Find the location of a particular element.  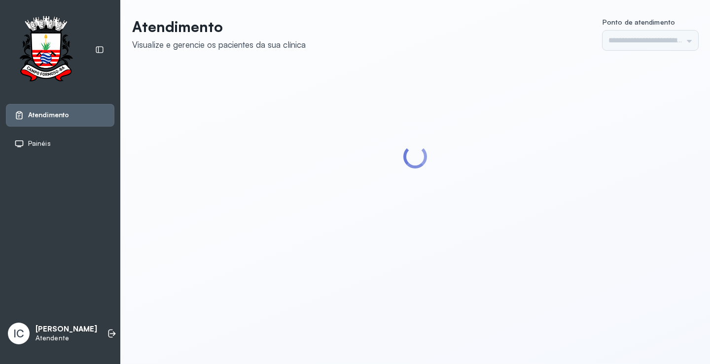

p: Atendente is located at coordinates (66, 338).